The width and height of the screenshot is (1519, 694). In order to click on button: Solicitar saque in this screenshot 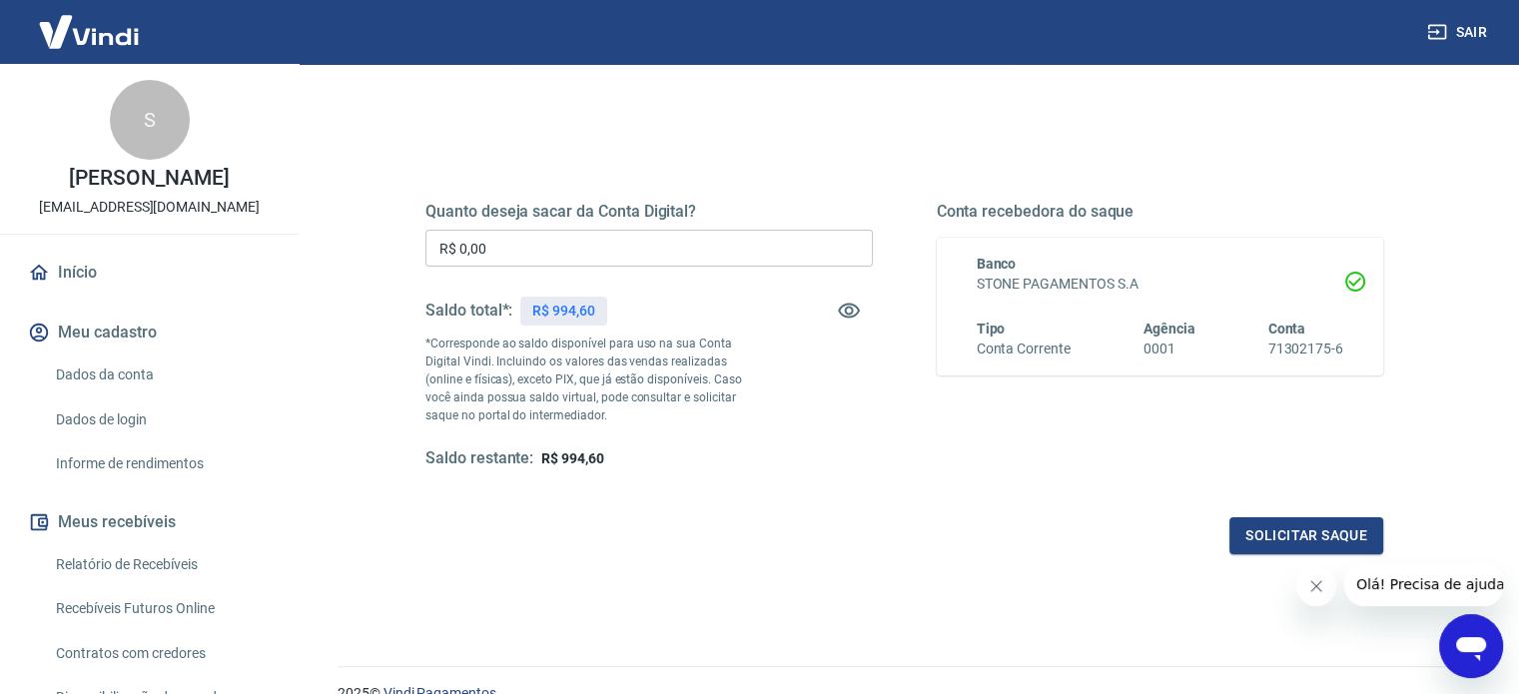, I will do `click(1306, 535)`.